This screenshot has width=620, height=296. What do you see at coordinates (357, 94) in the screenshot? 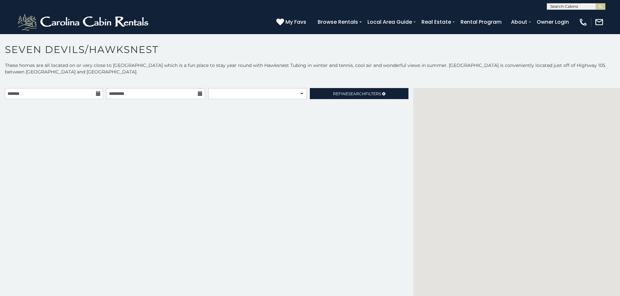
I see `span: Search` at bounding box center [357, 94].